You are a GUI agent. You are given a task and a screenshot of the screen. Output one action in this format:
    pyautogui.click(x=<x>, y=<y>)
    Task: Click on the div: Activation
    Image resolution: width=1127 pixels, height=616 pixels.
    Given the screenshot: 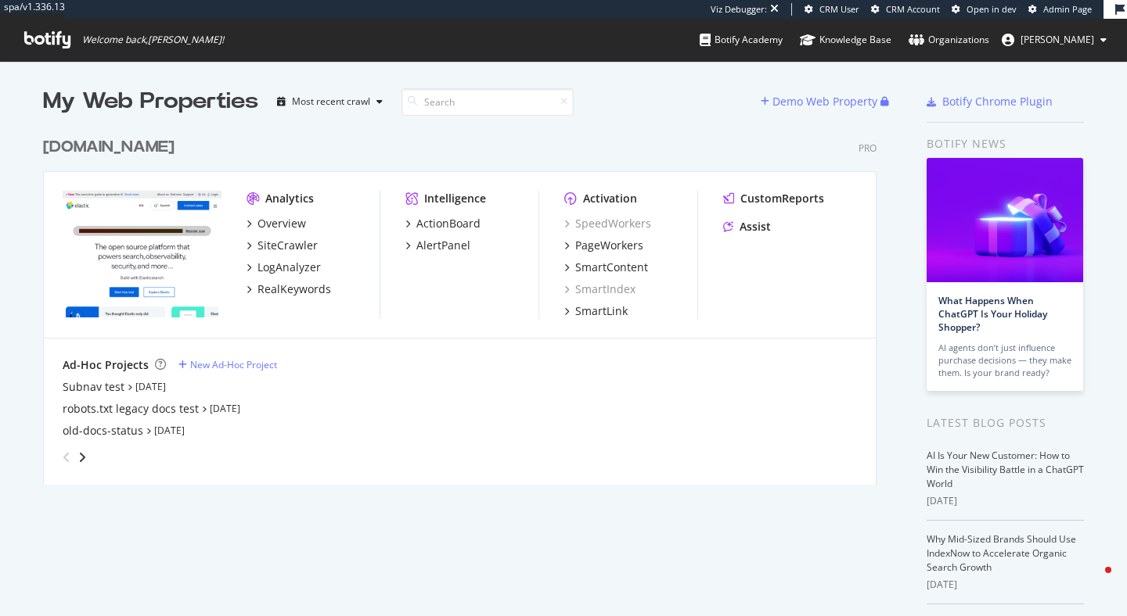 What is the action you would take?
    pyautogui.click(x=609, y=199)
    